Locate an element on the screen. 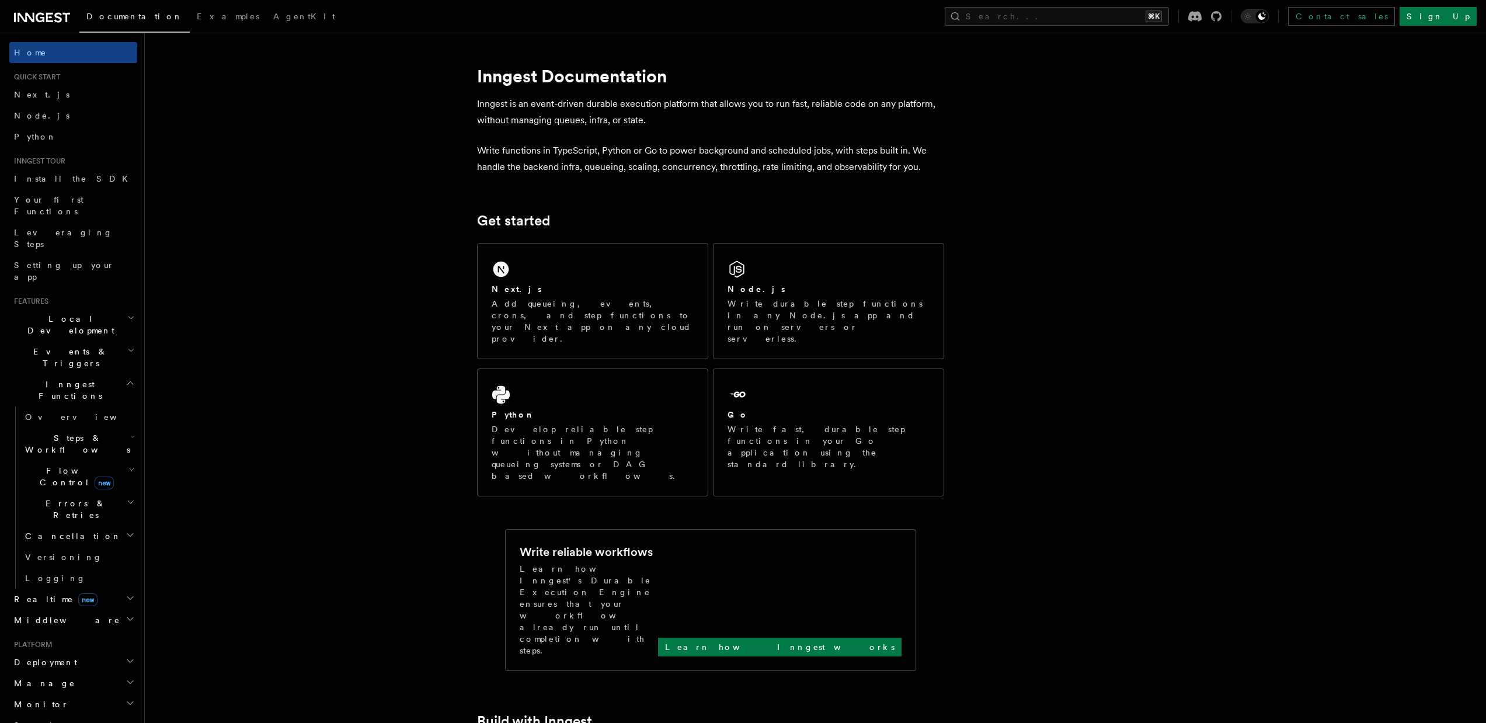 The image size is (1486, 723). p: Add queueing, events, crons, and step functions to your Next app on any cloud provider. is located at coordinates (593, 321).